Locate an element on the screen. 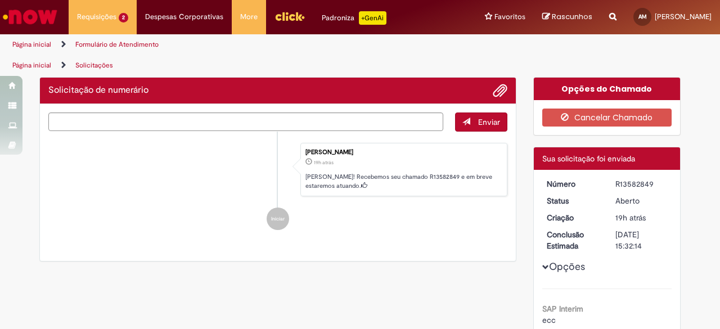 Image resolution: width=720 pixels, height=329 pixels. dt: Status is located at coordinates (572, 201).